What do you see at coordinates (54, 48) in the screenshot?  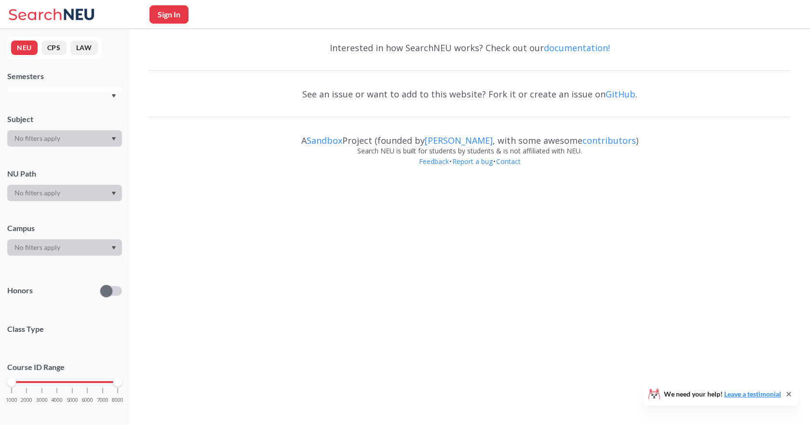 I see `button: CPS` at bounding box center [54, 48].